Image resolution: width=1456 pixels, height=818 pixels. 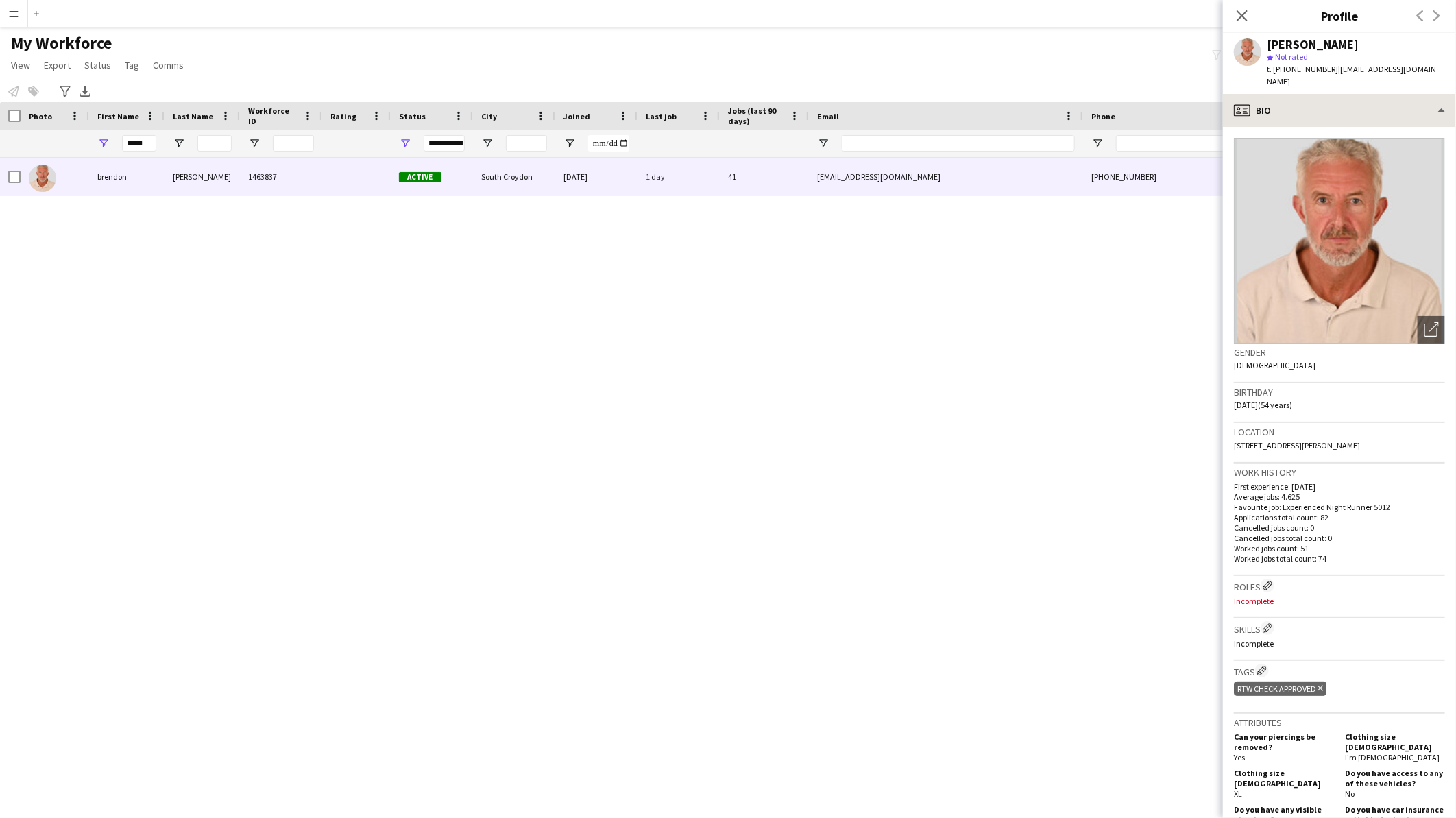 What do you see at coordinates (1350, 794) in the screenshot?
I see `span: No` at bounding box center [1350, 794].